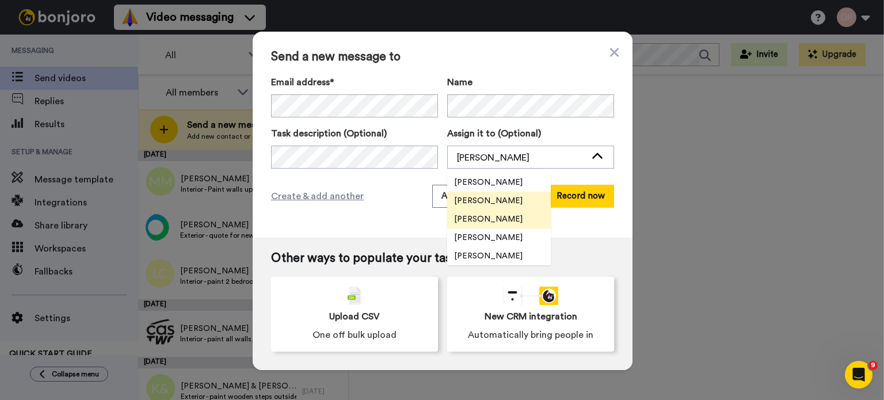 The image size is (884, 400). I want to click on span: Upload CSV, so click(355, 317).